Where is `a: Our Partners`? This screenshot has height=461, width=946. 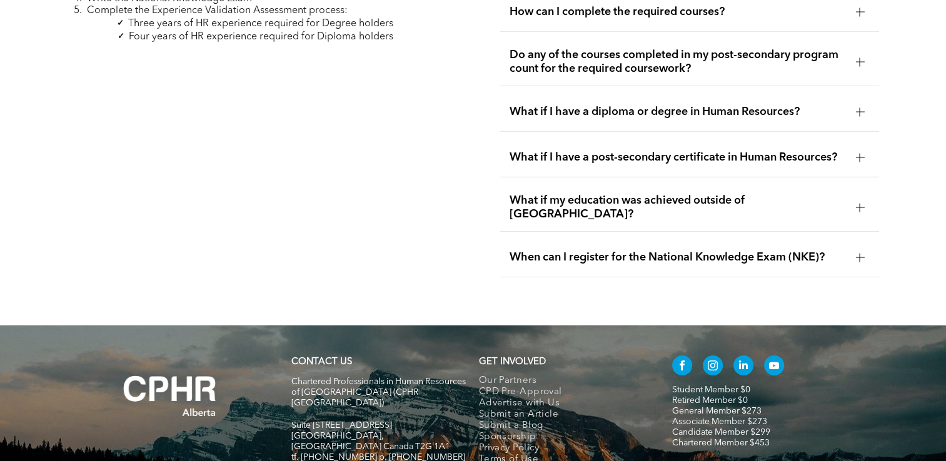
a: Our Partners is located at coordinates (562, 381).